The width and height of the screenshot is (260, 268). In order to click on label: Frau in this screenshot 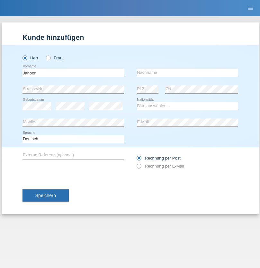, I will do `click(54, 58)`.